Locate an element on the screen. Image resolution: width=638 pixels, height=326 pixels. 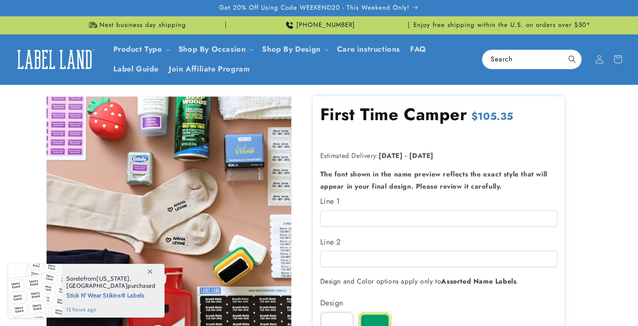
a: Label Land is located at coordinates (55, 59).